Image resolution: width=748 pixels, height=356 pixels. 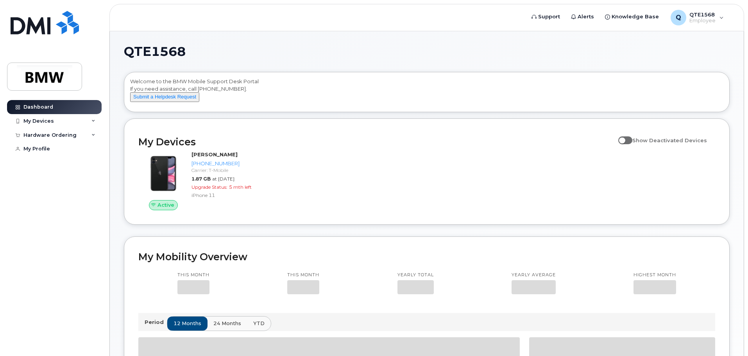 What do you see at coordinates (166, 205) in the screenshot?
I see `span: Active` at bounding box center [166, 205].